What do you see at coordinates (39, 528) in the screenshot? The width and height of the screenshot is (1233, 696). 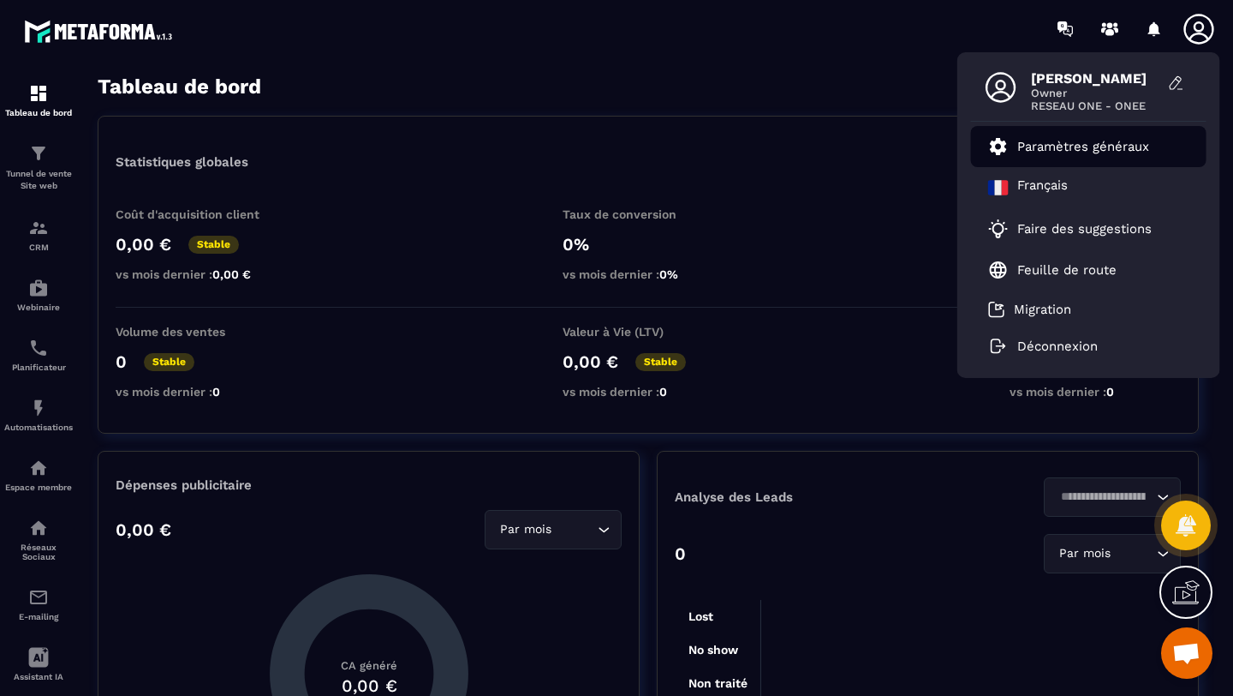 I see `img: social-network` at bounding box center [39, 528].